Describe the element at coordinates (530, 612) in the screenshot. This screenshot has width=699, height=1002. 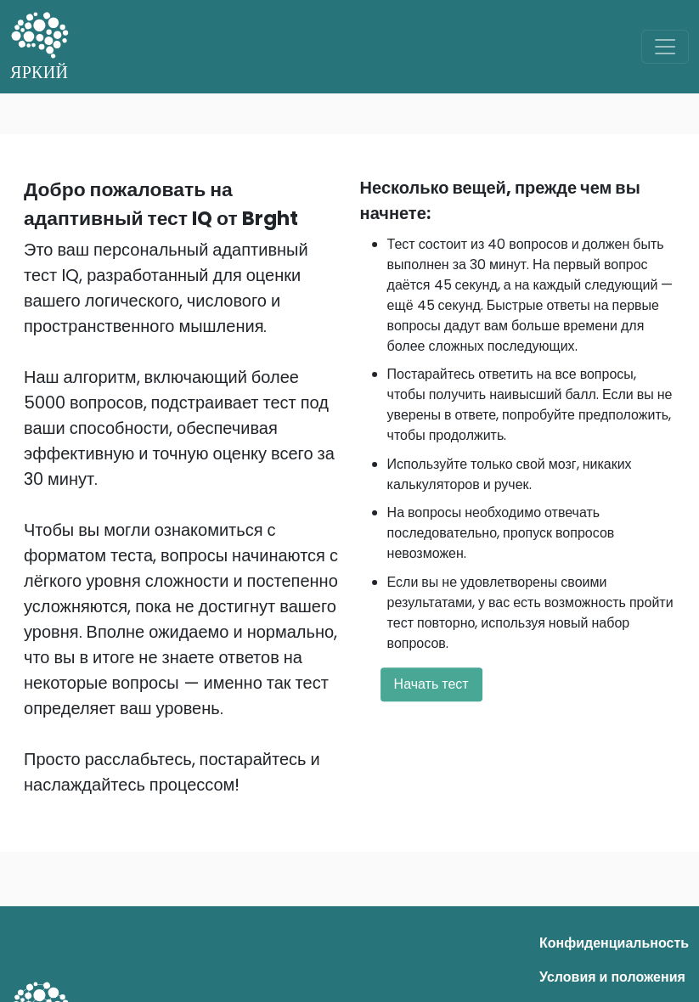
I see `font: Если вы не удовлетворены своими результатами, у вас есть возможность пройти тест повторно, исполь...` at that location.